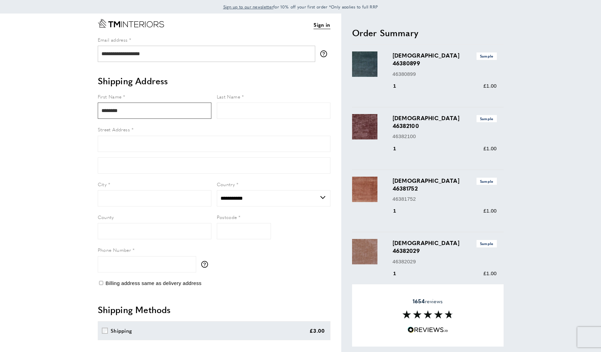  What do you see at coordinates (248, 7) in the screenshot?
I see `span: Sign up to our newsletter` at bounding box center [248, 7].